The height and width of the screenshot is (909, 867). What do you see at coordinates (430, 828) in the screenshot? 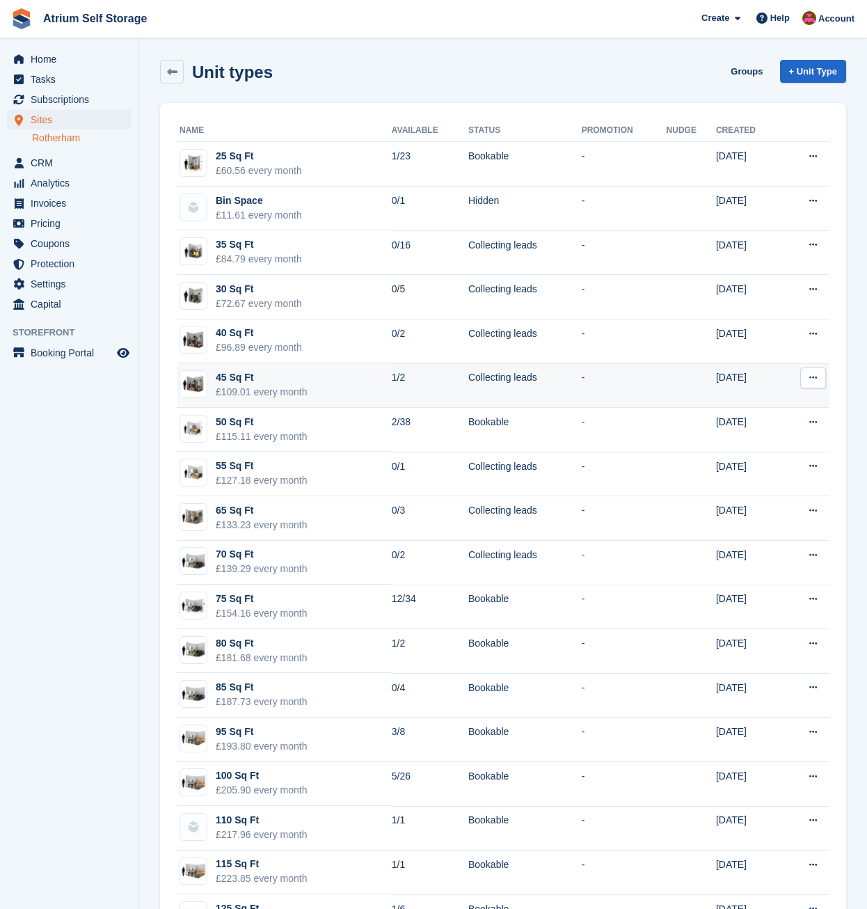
I see `td: 1/1` at bounding box center [430, 828].